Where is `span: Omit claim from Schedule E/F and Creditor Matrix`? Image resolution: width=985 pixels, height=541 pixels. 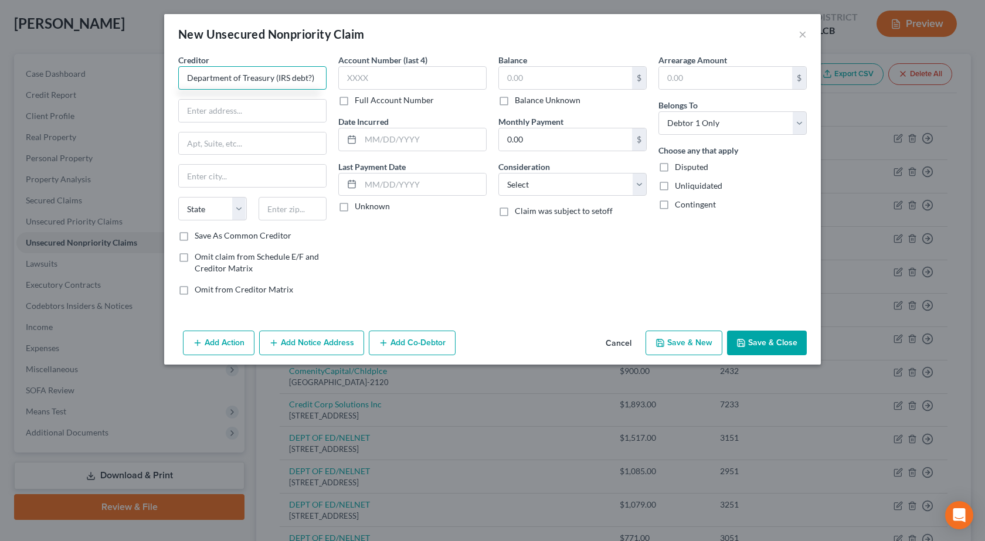
span: Omit claim from Schedule E/F and Creditor Matrix is located at coordinates (257, 262).